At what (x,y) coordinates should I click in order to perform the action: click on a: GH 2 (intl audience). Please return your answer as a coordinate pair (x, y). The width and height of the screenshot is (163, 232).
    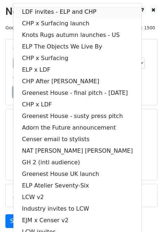
    Looking at the image, I should click on (77, 162).